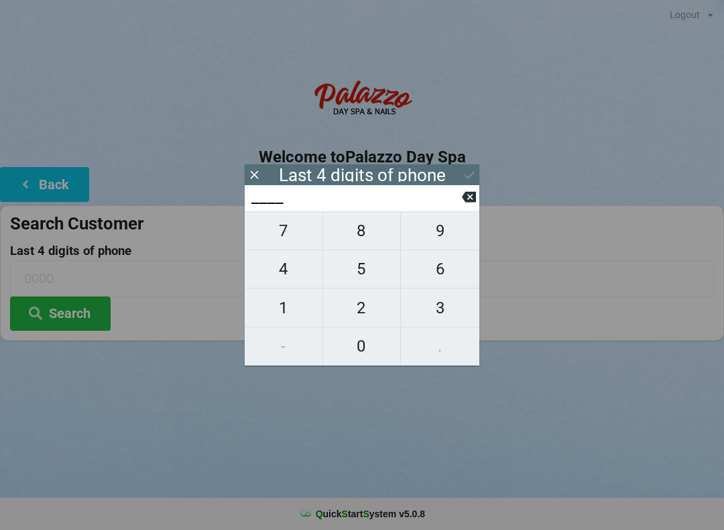 This screenshot has height=530, width=724. Describe the element at coordinates (284, 307) in the screenshot. I see `button: 1` at that location.